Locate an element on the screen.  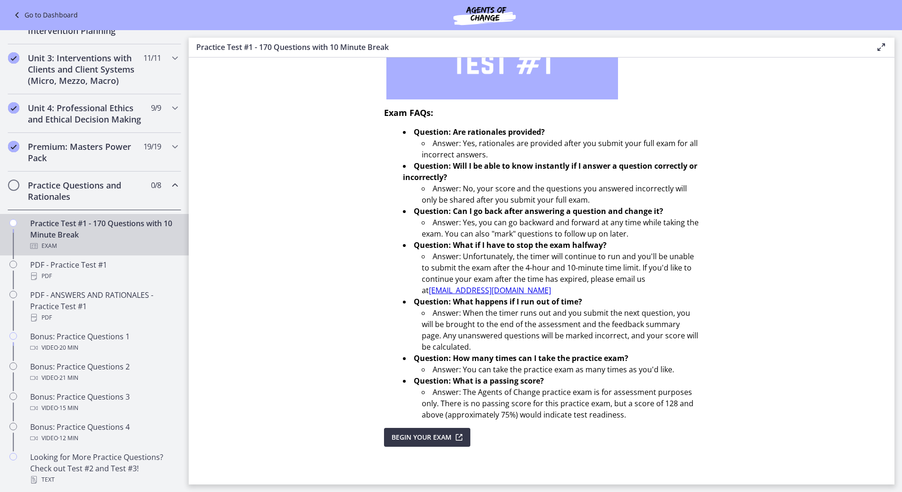
span: · 21 min is located at coordinates (68, 378).